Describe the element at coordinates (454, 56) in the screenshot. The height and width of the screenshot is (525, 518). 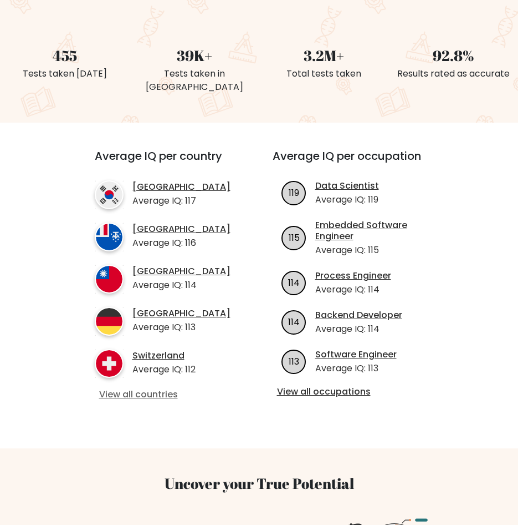
I see `div: 92.8%` at that location.